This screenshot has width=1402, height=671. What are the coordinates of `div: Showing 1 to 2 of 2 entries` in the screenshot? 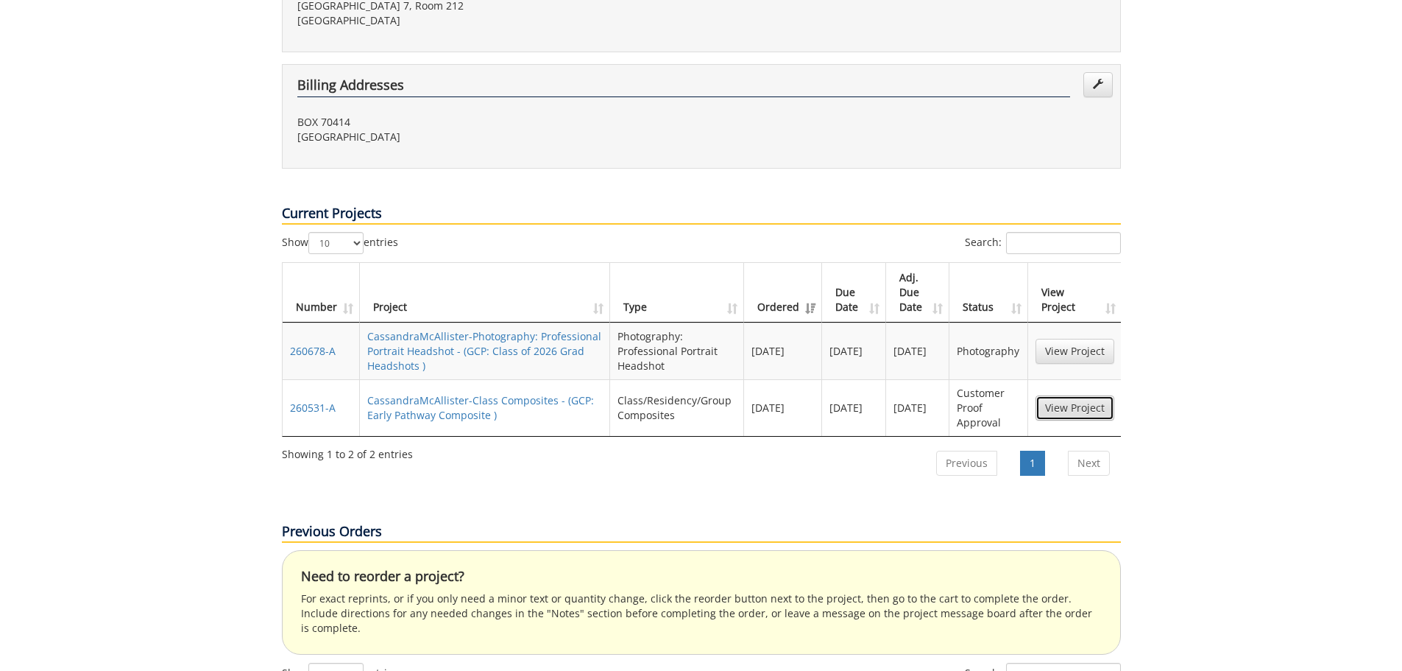 It's located at (347, 451).